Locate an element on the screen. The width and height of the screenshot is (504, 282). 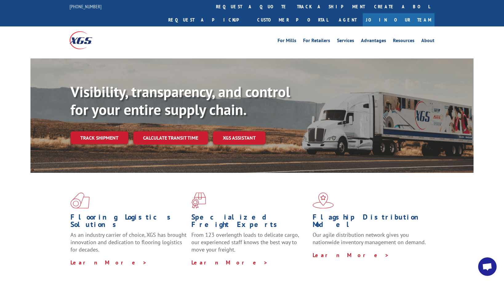
a: Join Our Team is located at coordinates (399, 20).